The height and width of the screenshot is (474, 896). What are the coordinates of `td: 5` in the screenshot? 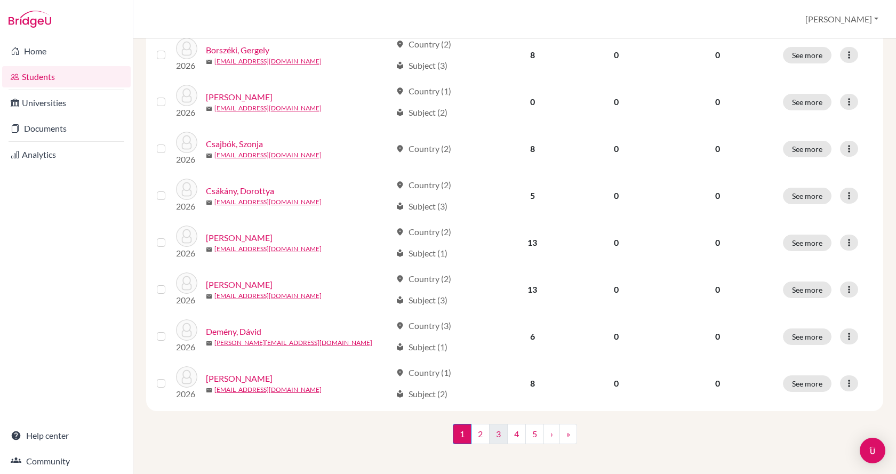 It's located at (532, 196).